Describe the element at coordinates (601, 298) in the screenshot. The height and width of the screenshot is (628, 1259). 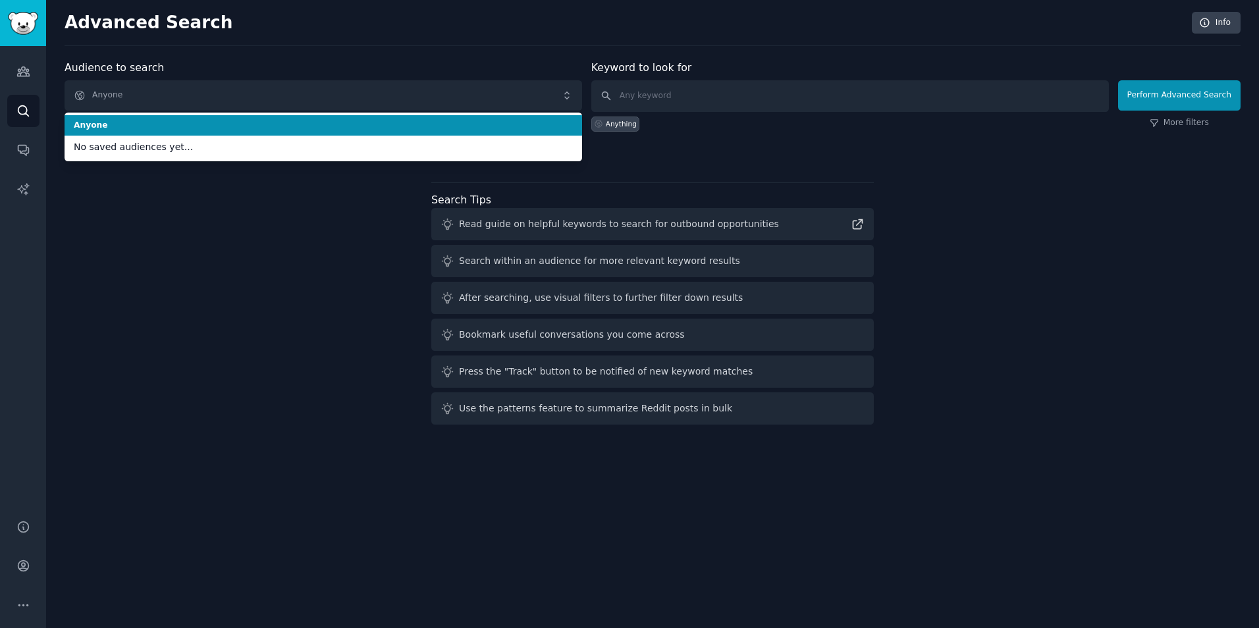
I see `div: After searching, use visual filters to further filter down results` at that location.